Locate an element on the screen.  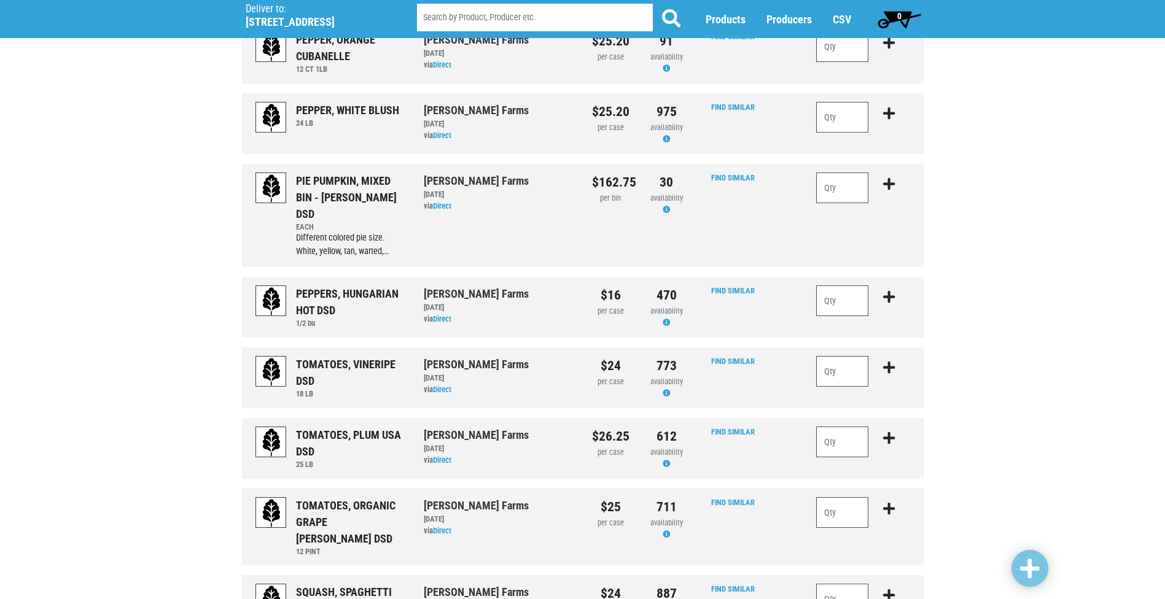
div: PEPPER, WHITE BLUSH is located at coordinates (347, 110).